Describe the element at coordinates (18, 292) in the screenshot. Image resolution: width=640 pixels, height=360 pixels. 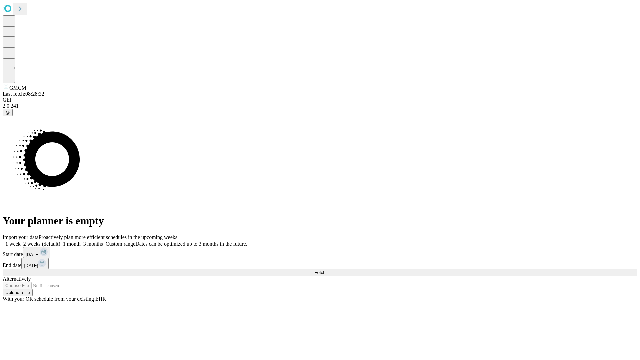
I see `button: Upload a file` at that location.